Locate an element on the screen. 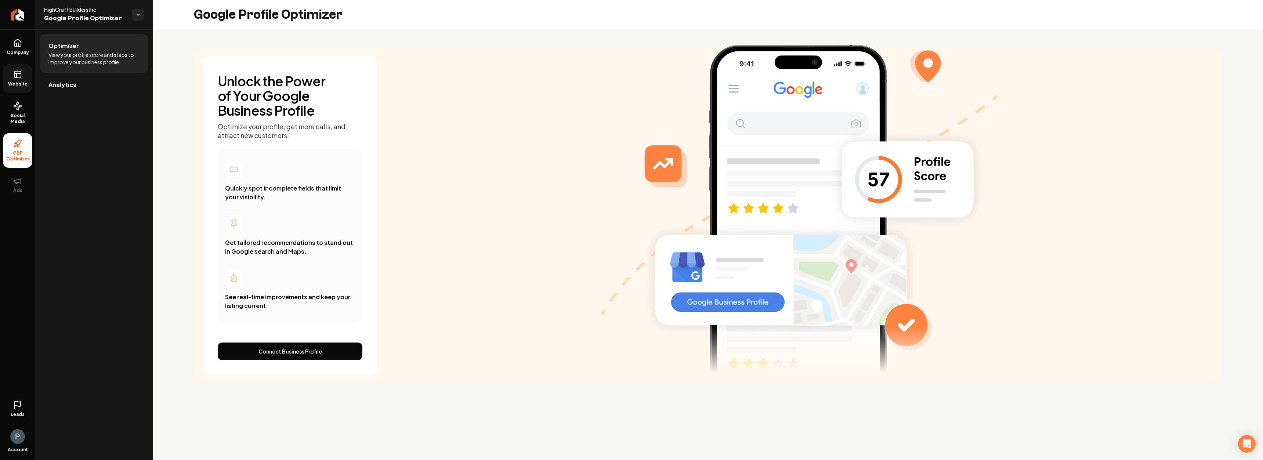 The image size is (1263, 460). img: Paul Edwards is located at coordinates (18, 436).